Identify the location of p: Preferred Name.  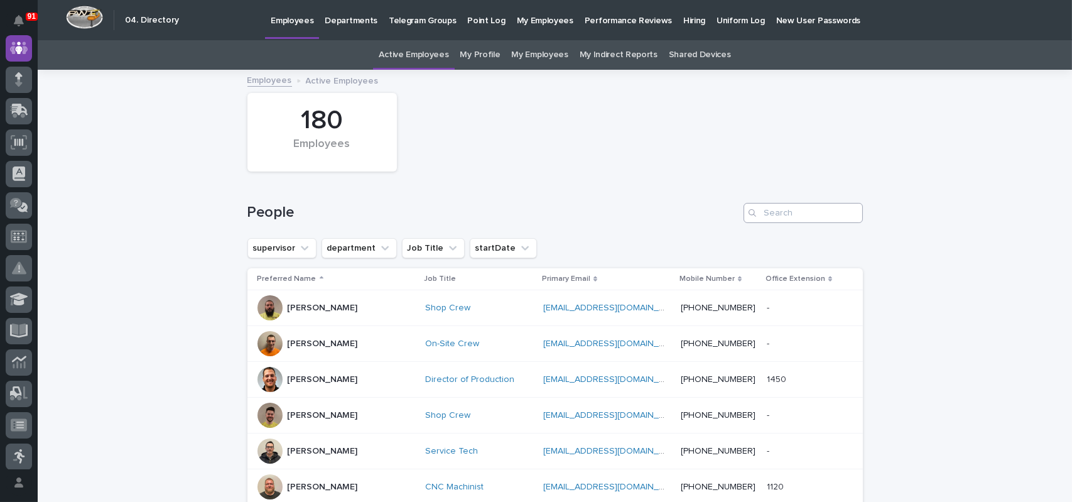
(287, 279).